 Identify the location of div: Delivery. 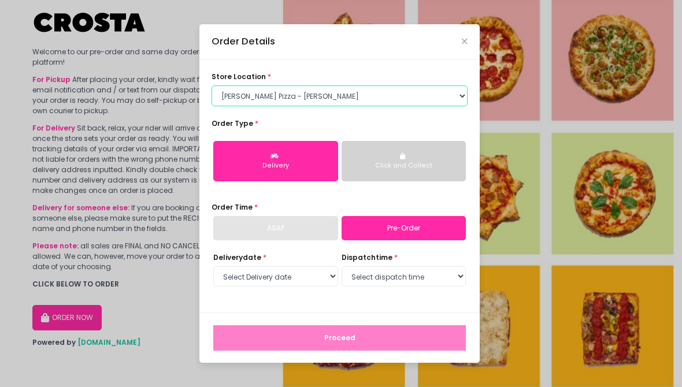
(276, 166).